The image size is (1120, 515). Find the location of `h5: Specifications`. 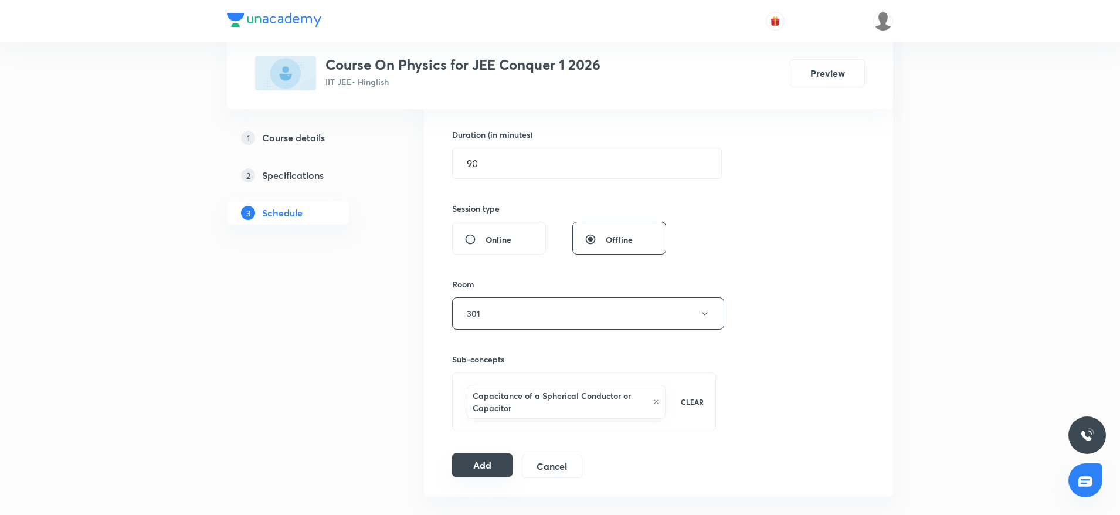

h5: Specifications is located at coordinates (293, 175).